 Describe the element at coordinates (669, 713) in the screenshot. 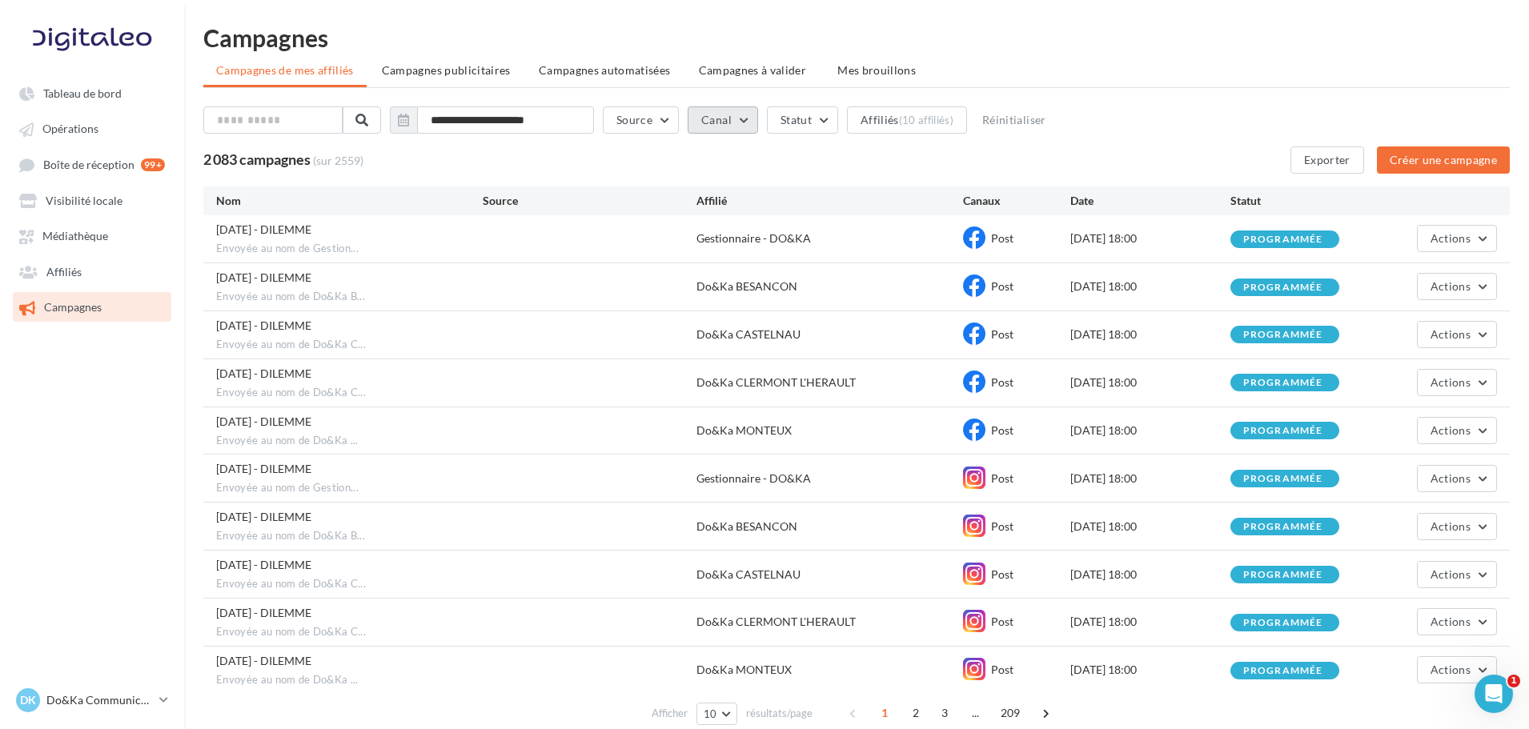

I see `span: Afficher` at that location.